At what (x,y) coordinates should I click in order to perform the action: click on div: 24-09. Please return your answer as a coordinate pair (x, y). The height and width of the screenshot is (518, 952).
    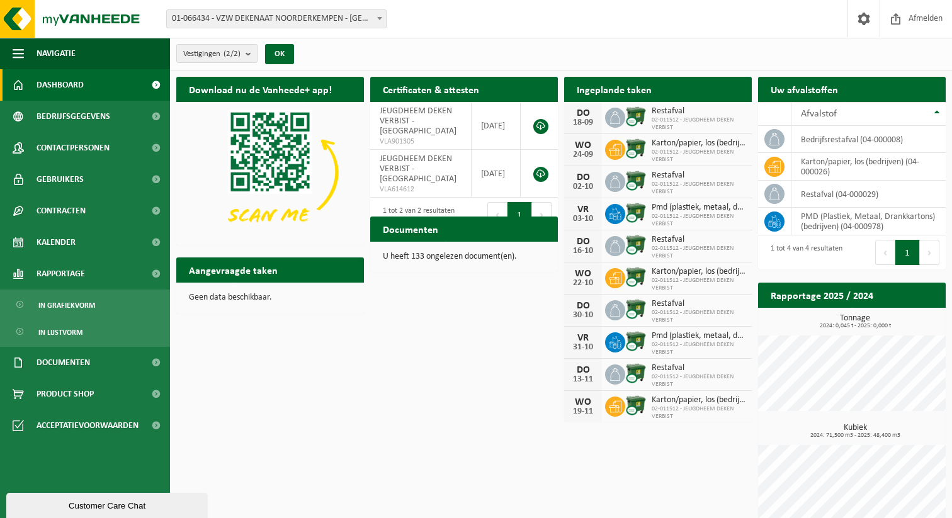
    Looking at the image, I should click on (583, 155).